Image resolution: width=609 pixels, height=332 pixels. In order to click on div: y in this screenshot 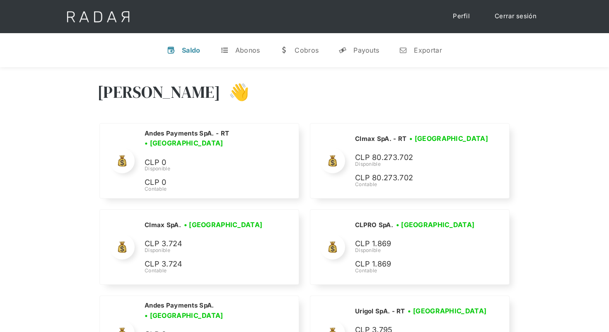, I will do `click(342, 50)`.